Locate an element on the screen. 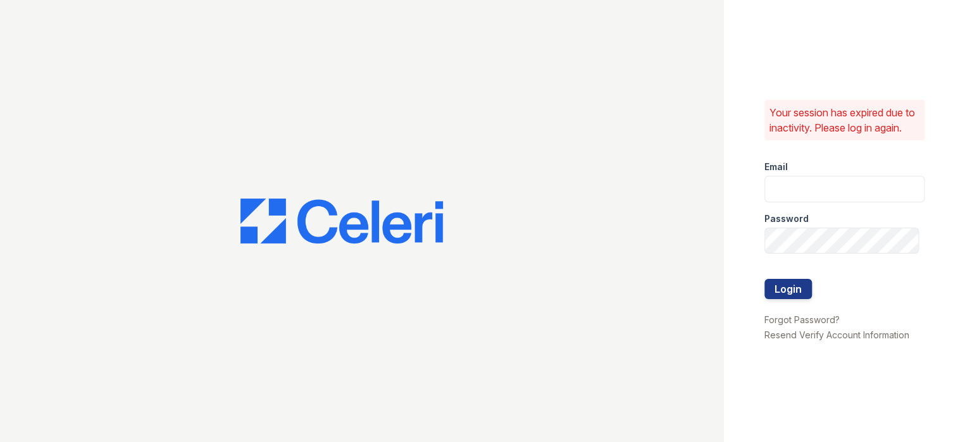 The width and height of the screenshot is (965, 442). label: Email is located at coordinates (775, 167).